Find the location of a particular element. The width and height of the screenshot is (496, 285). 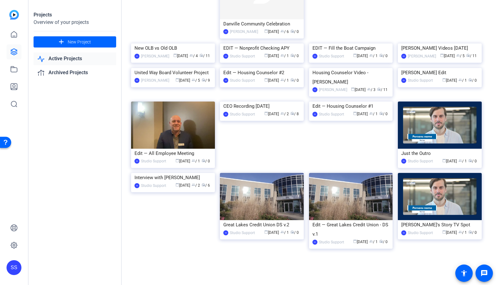

span: / 8 is located at coordinates (294, 114).